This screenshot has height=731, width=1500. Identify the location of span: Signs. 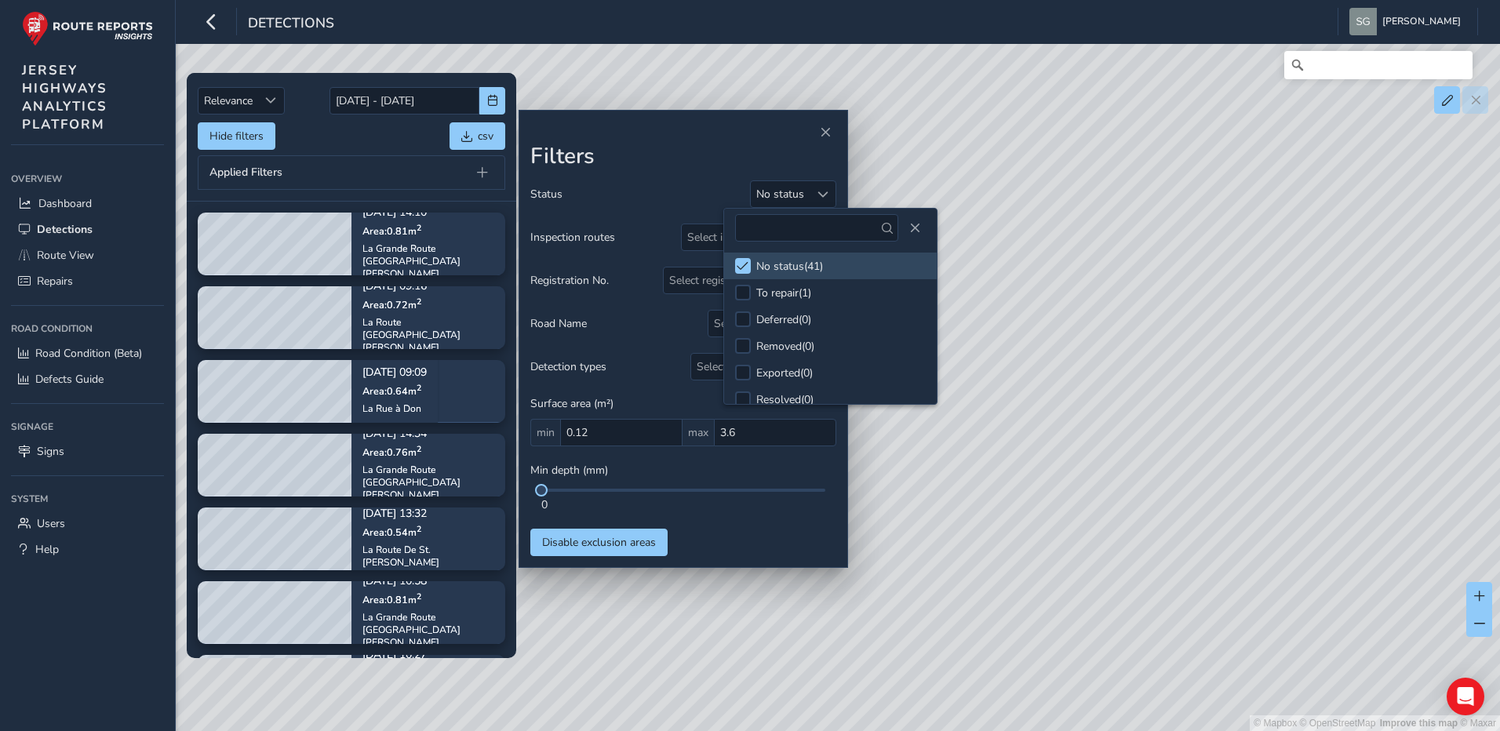
(50, 451).